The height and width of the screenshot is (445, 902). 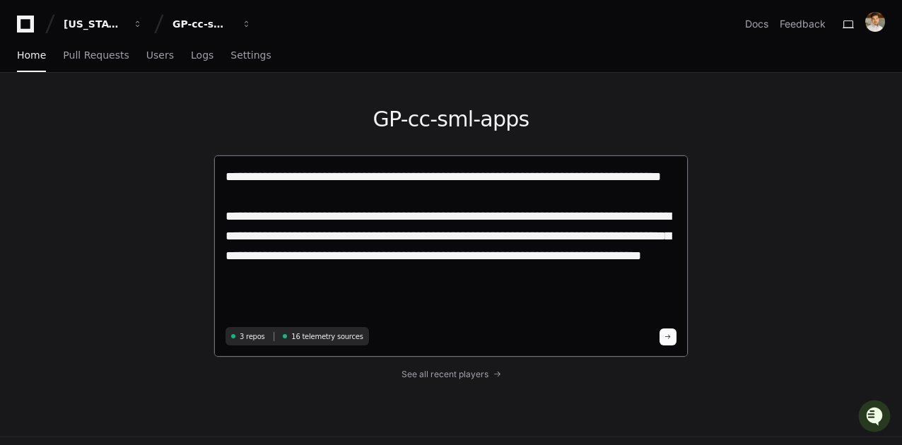 I want to click on h1: GP-cc-sml-apps, so click(x=451, y=119).